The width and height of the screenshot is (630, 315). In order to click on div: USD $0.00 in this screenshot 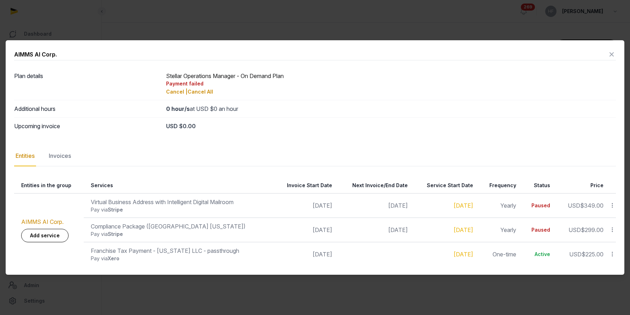, I will do `click(391, 126)`.